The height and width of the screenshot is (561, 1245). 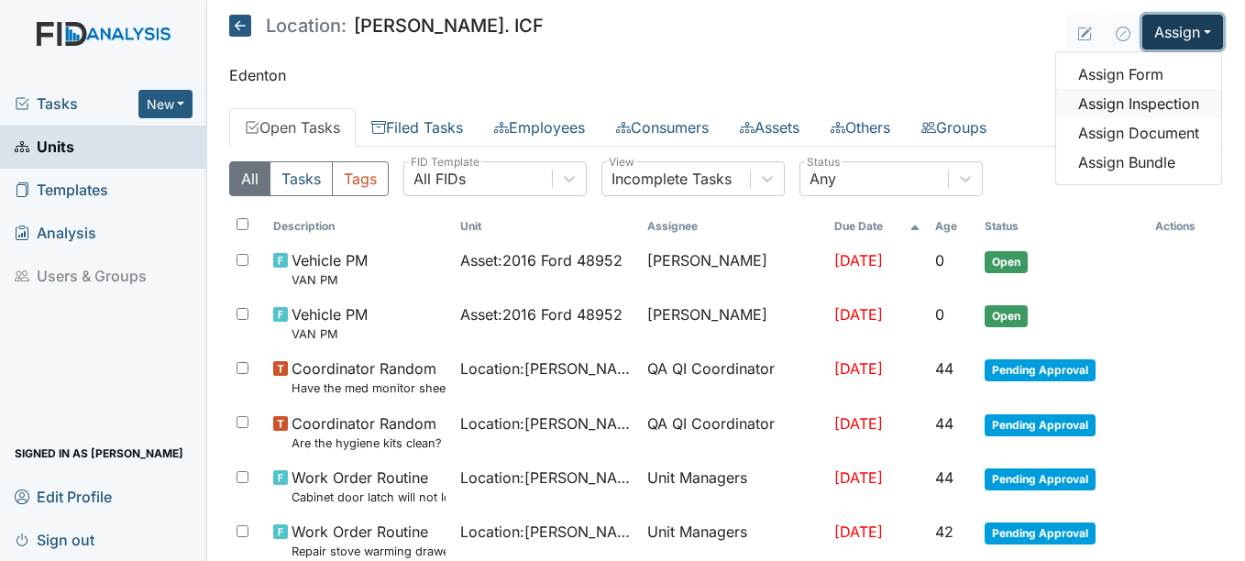 I want to click on td: Unit Managers, so click(x=733, y=486).